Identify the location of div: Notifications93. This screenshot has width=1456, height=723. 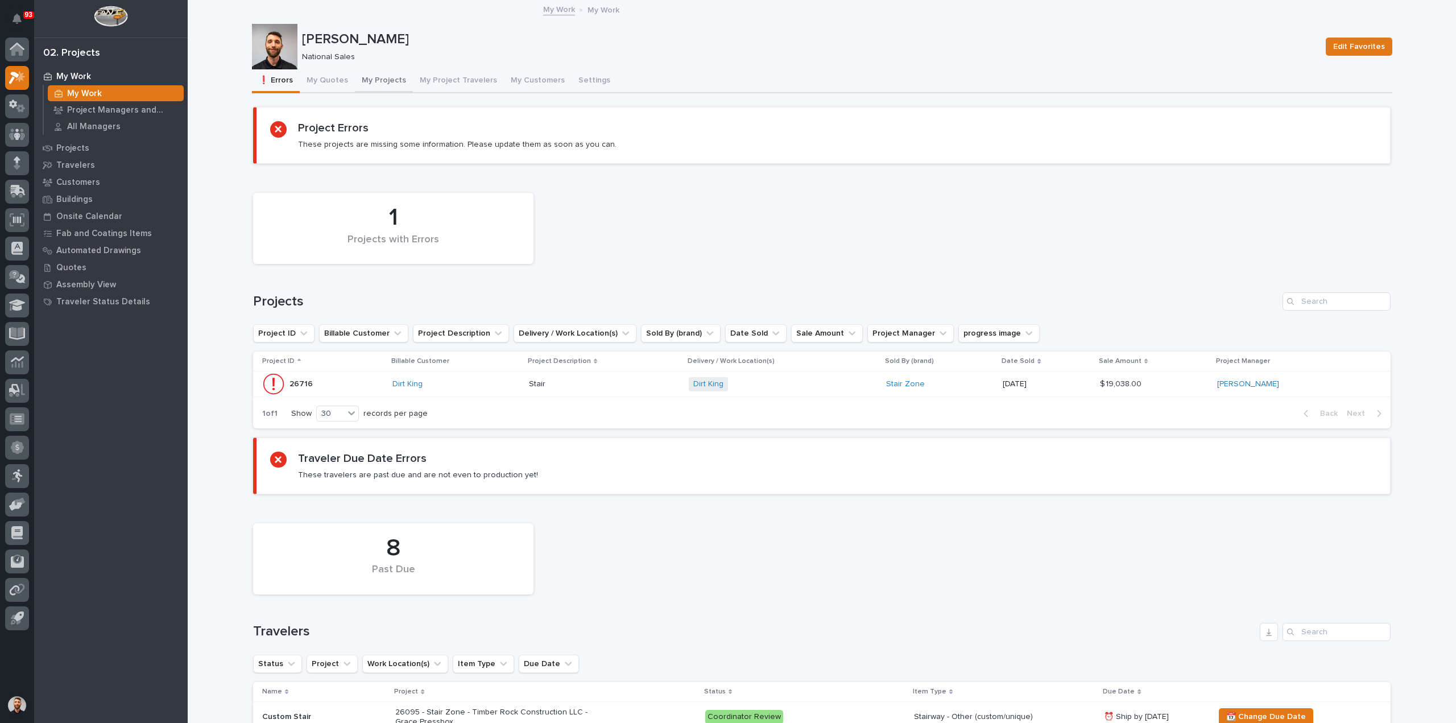
(22, 23).